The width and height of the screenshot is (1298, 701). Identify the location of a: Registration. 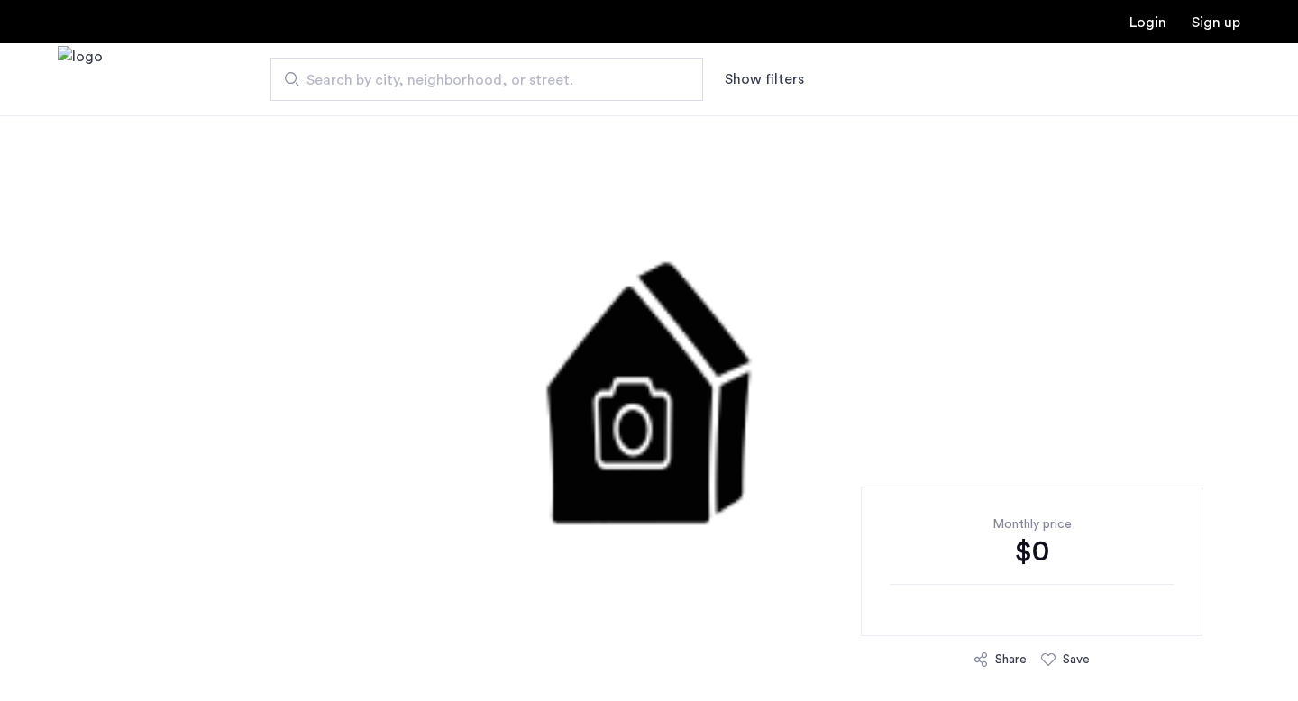
(1216, 23).